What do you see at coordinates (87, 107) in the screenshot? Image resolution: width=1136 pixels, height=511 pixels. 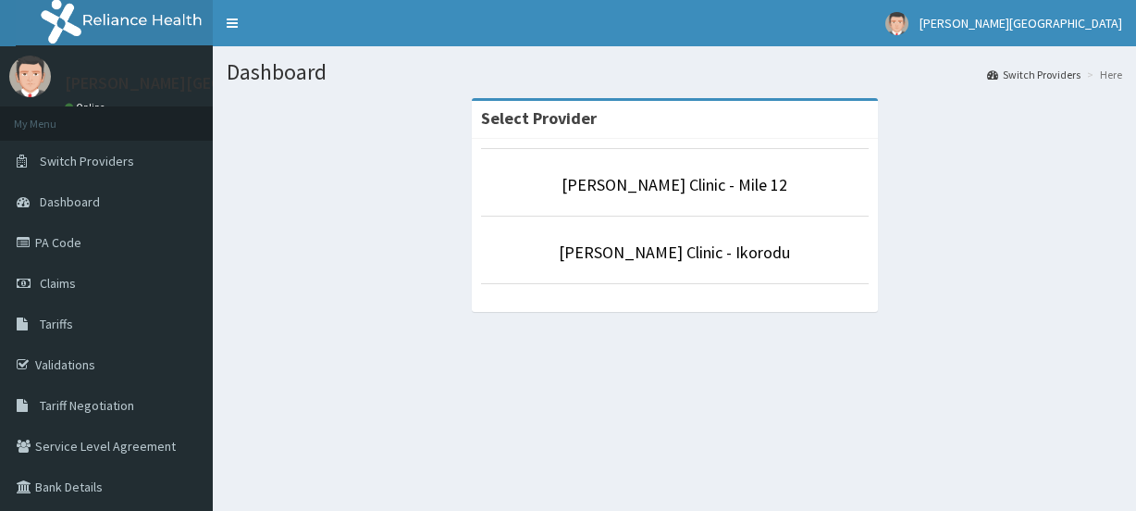 I see `a: Online` at bounding box center [87, 107].